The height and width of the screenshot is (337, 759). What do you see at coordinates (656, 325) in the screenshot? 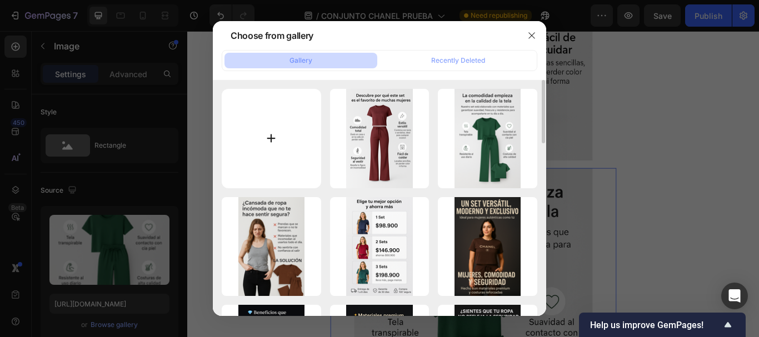
I see `span: Help us improve GemPages!` at bounding box center [656, 325].